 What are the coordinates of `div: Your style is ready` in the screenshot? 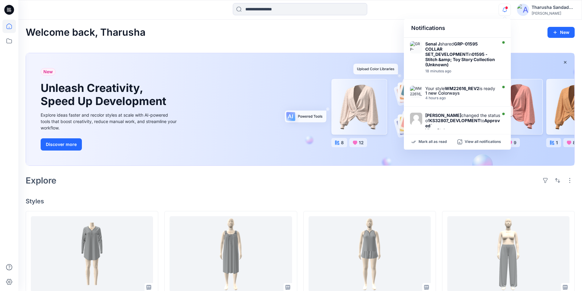 It's located at (461, 88).